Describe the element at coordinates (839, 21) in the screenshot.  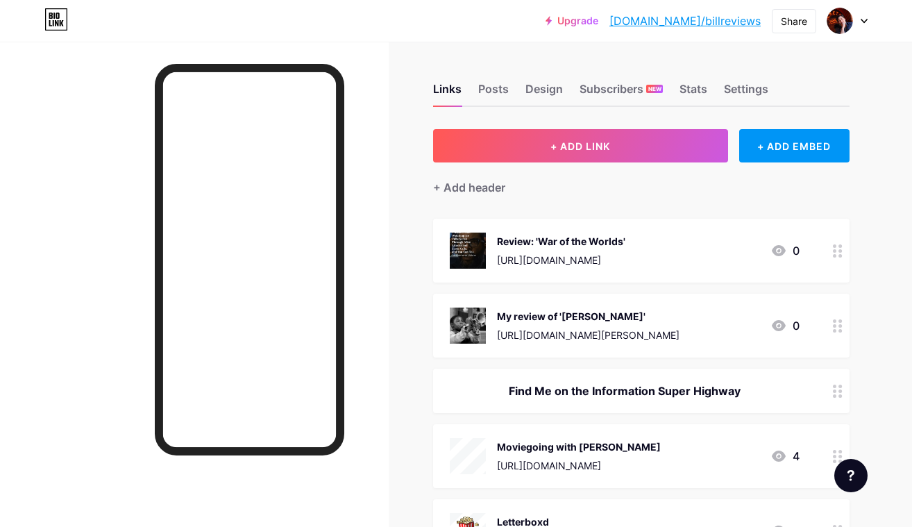
I see `img: Bill Arceneaux` at that location.